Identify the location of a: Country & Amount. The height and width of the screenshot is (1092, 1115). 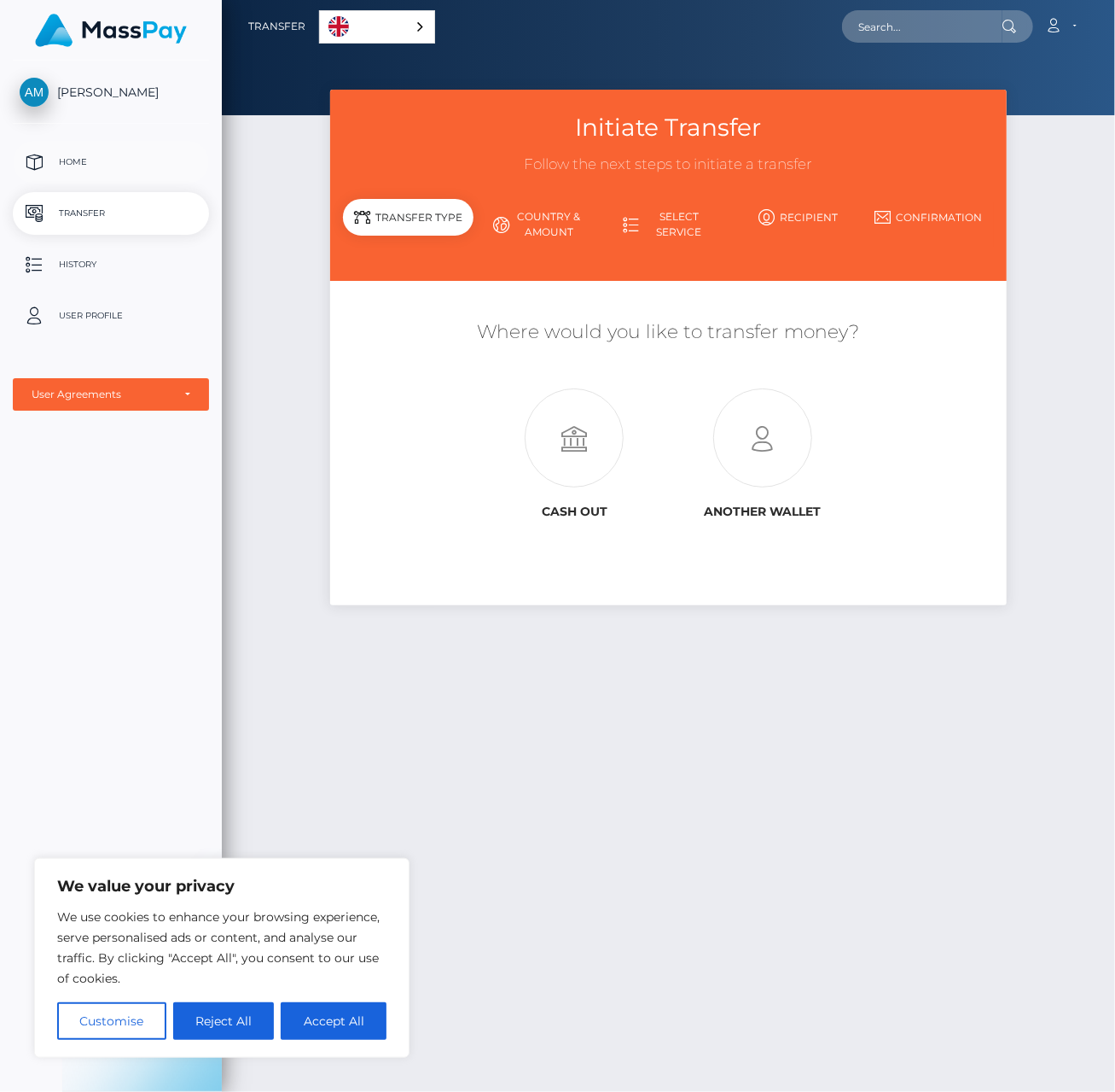
(539, 224).